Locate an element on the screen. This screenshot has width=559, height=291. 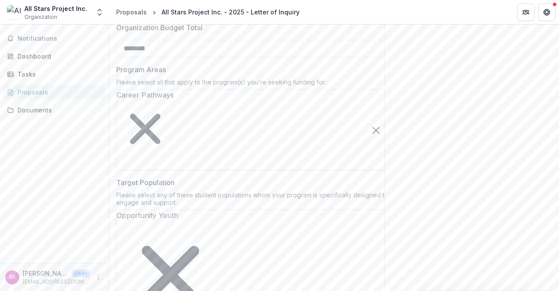
button: Notifications is located at coordinates (54, 38).